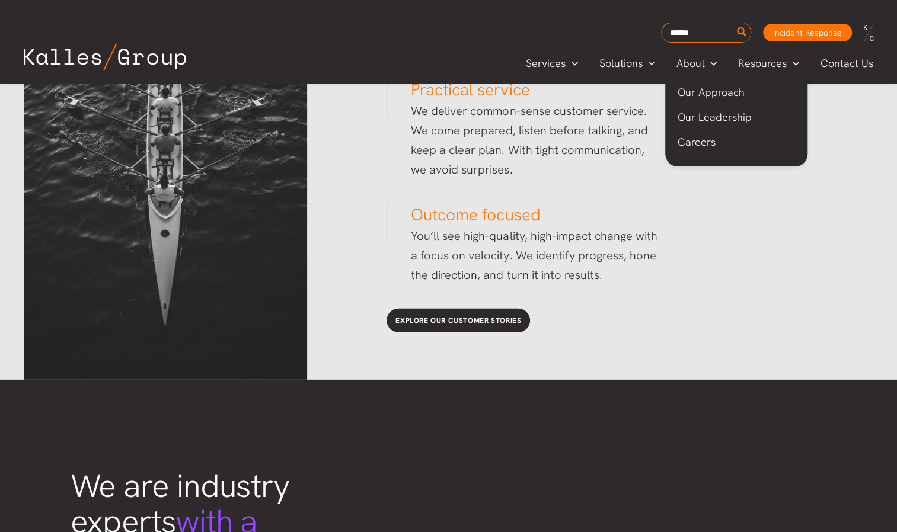  What do you see at coordinates (524, 140) in the screenshot?
I see `p: We deliver common-sense customer service. We come prepared, listen before talking, and keep a cle...` at bounding box center [524, 140].